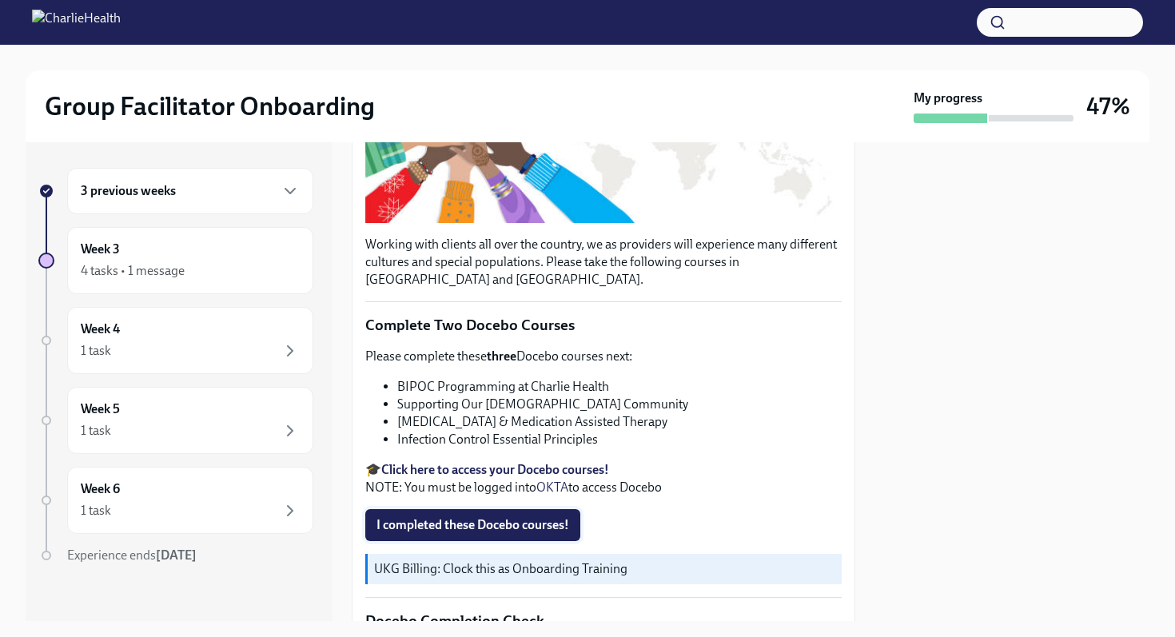  I want to click on p: Complete Two Docebo Courses, so click(603, 325).